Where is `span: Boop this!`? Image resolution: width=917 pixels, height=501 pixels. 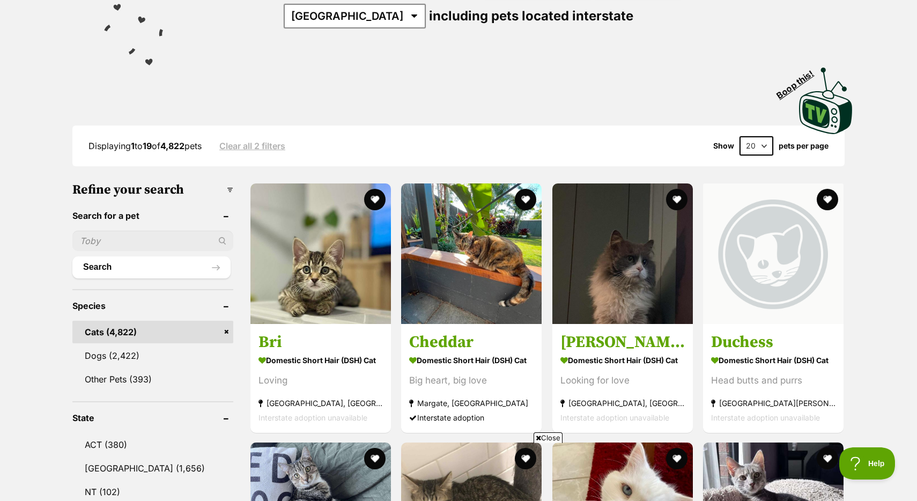 span: Boop this! is located at coordinates (800, 81).